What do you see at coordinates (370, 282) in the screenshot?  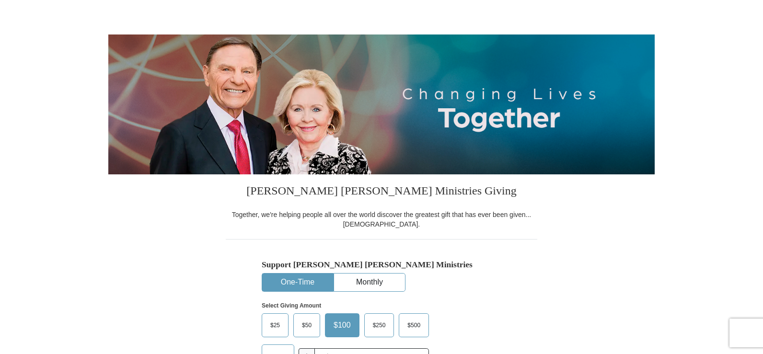 I see `button: Monthly` at bounding box center [370, 282].